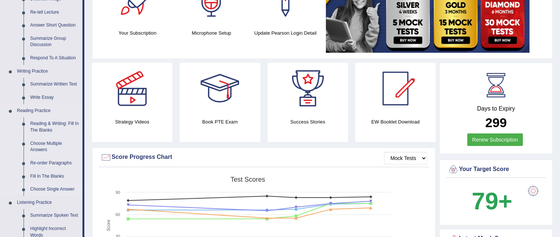  What do you see at coordinates (118, 192) in the screenshot?
I see `text: 90` at bounding box center [118, 192].